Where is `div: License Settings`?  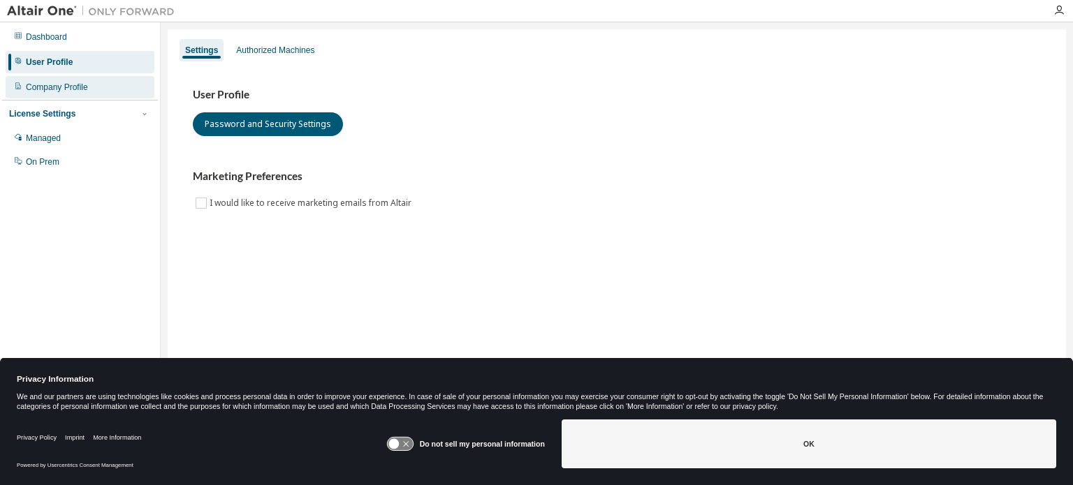
div: License Settings is located at coordinates (42, 114).